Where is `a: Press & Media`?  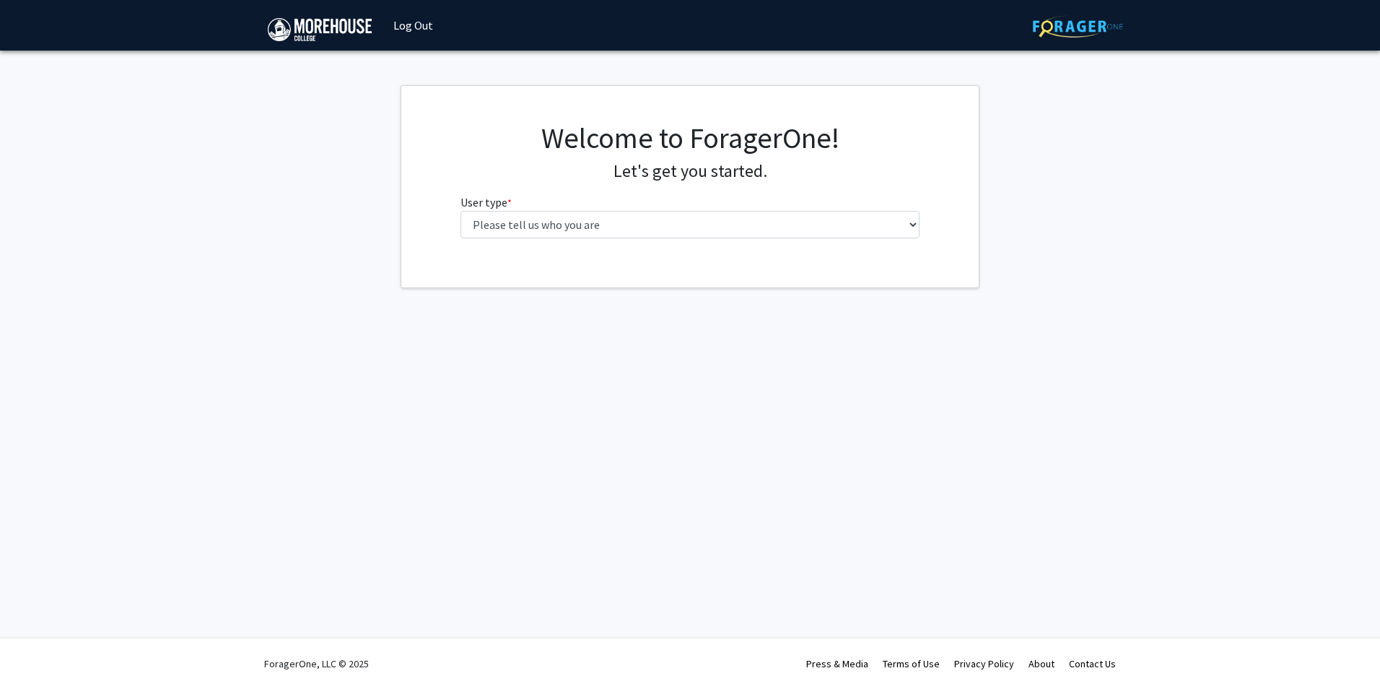
a: Press & Media is located at coordinates (837, 663).